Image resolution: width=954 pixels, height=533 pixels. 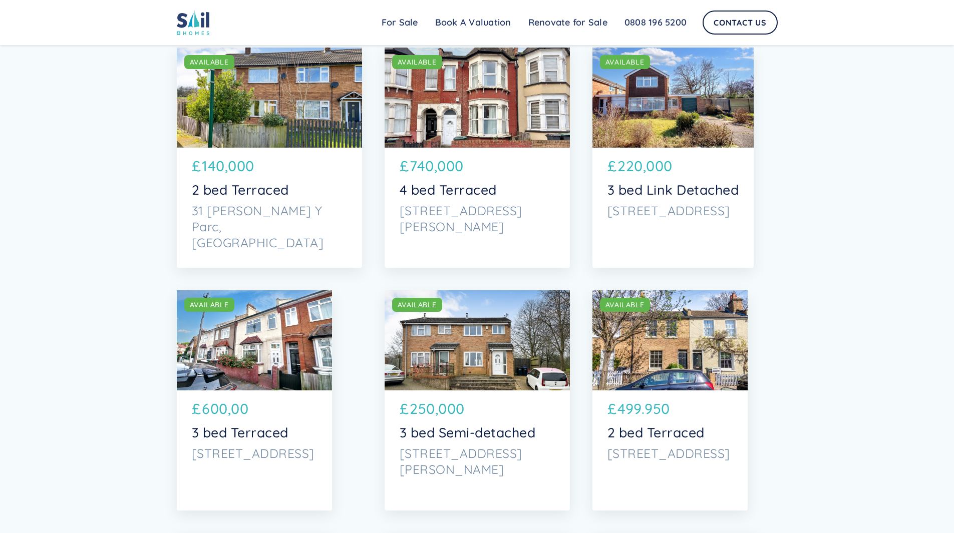 I want to click on p: 4 bed Terraced, so click(x=477, y=190).